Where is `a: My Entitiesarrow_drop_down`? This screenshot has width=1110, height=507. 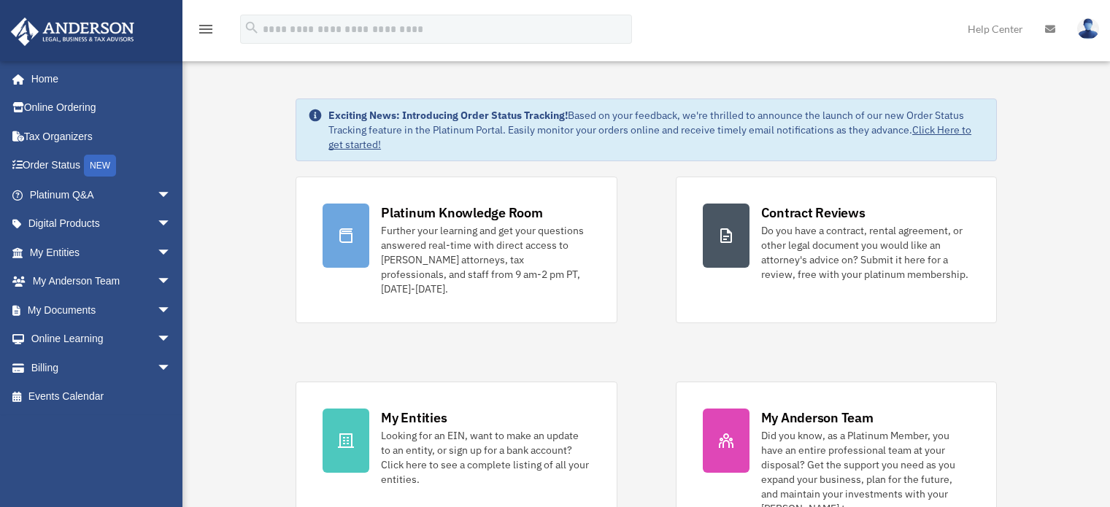 a: My Entitiesarrow_drop_down is located at coordinates (101, 253).